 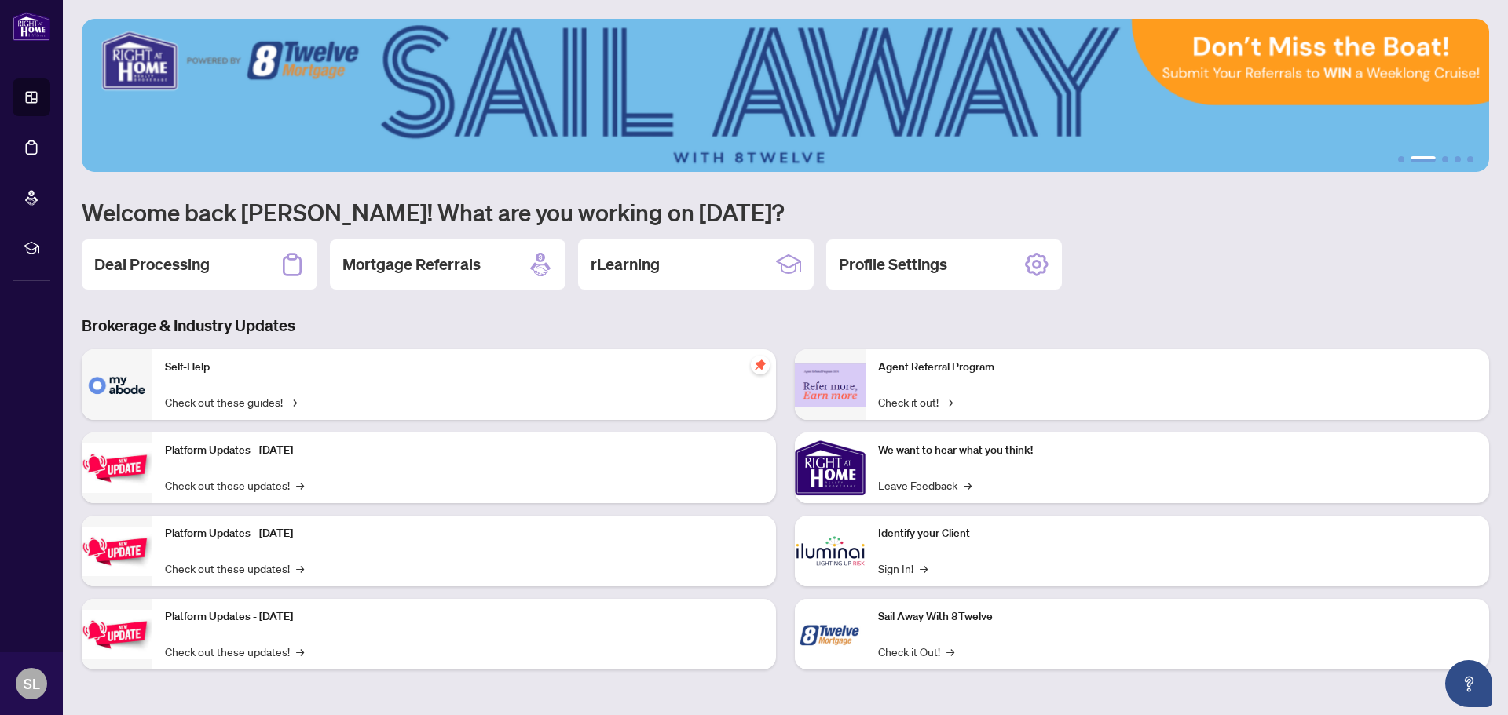 What do you see at coordinates (785, 326) in the screenshot?
I see `h3: Brokerage & Industry Updates` at bounding box center [785, 326].